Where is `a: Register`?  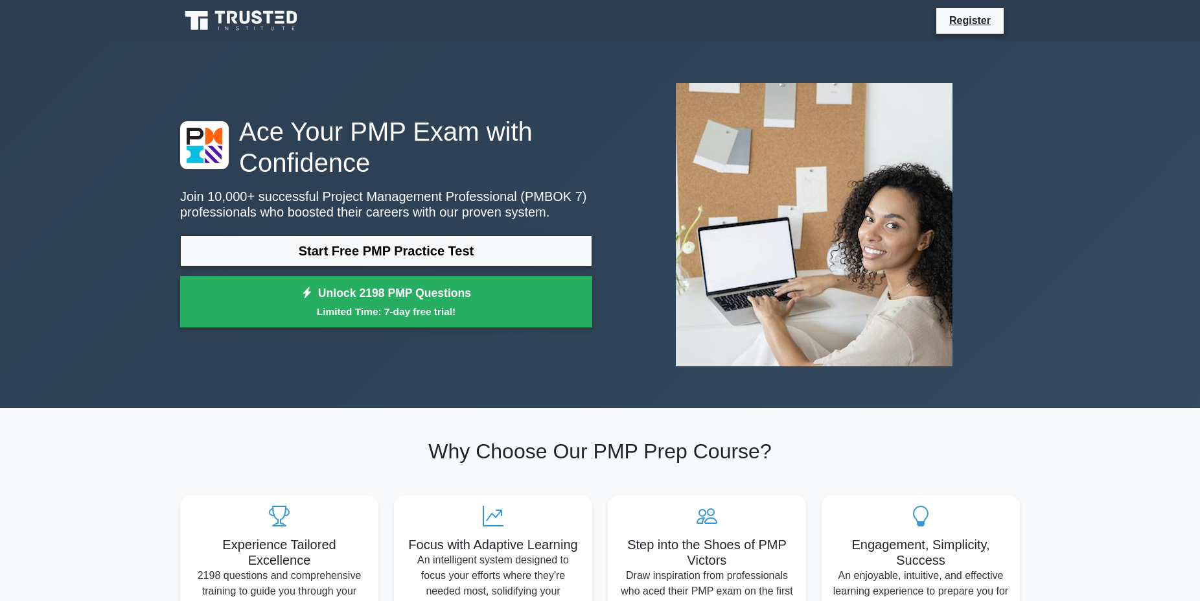
a: Register is located at coordinates (970, 20).